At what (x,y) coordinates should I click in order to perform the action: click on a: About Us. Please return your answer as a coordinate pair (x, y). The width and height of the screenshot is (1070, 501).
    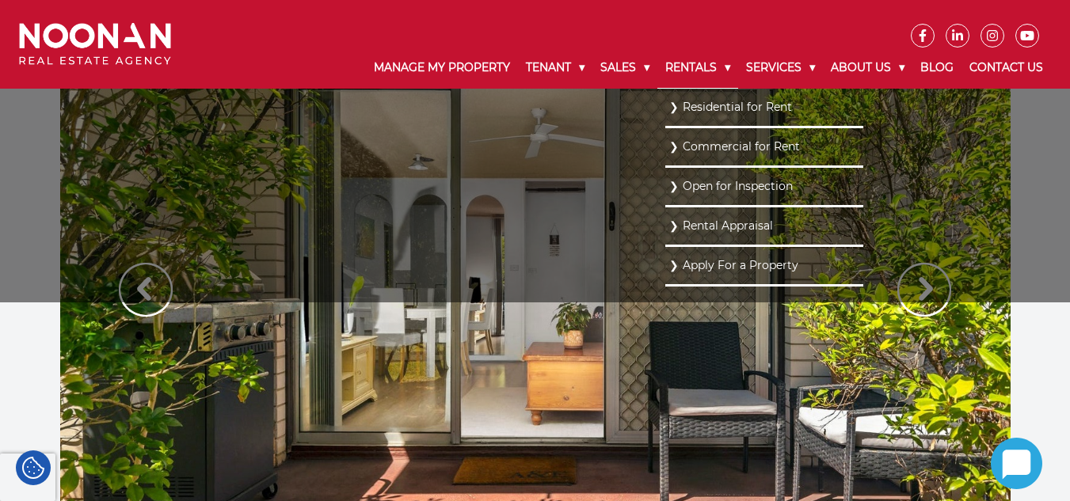
    Looking at the image, I should click on (867, 67).